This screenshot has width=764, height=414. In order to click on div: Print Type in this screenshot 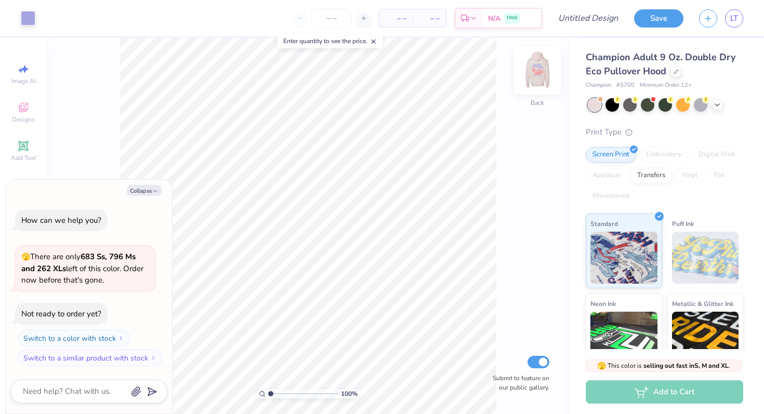, I will do `click(664, 132)`.